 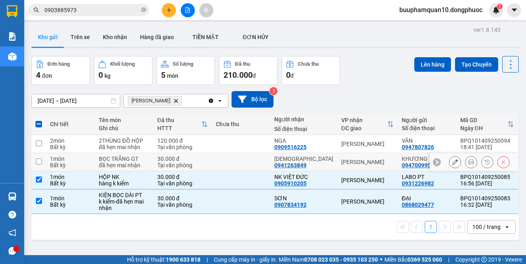 What do you see at coordinates (245, 260) in the screenshot?
I see `span: Cung cấp máy in - giấy in:` at bounding box center [245, 260].